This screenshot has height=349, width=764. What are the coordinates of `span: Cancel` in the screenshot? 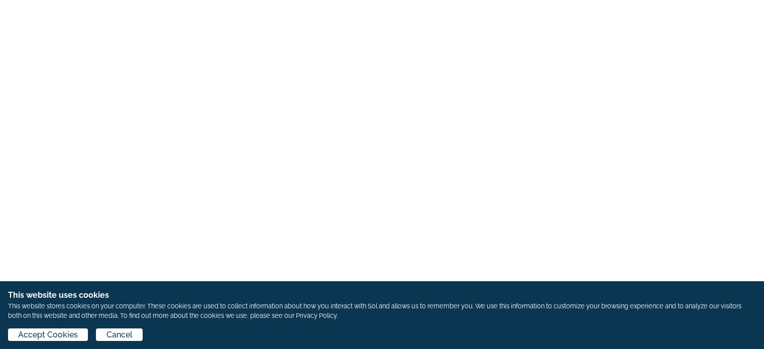 It's located at (120, 335).